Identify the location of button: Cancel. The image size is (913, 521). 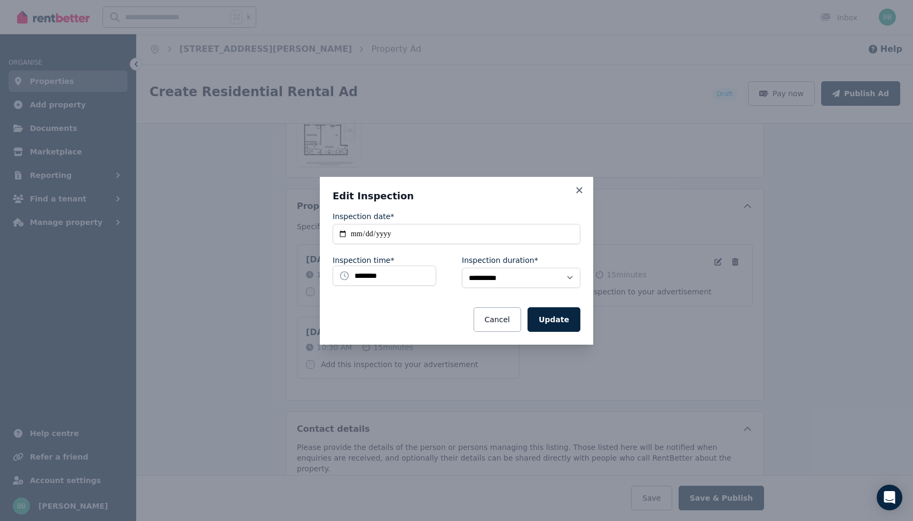
(497, 319).